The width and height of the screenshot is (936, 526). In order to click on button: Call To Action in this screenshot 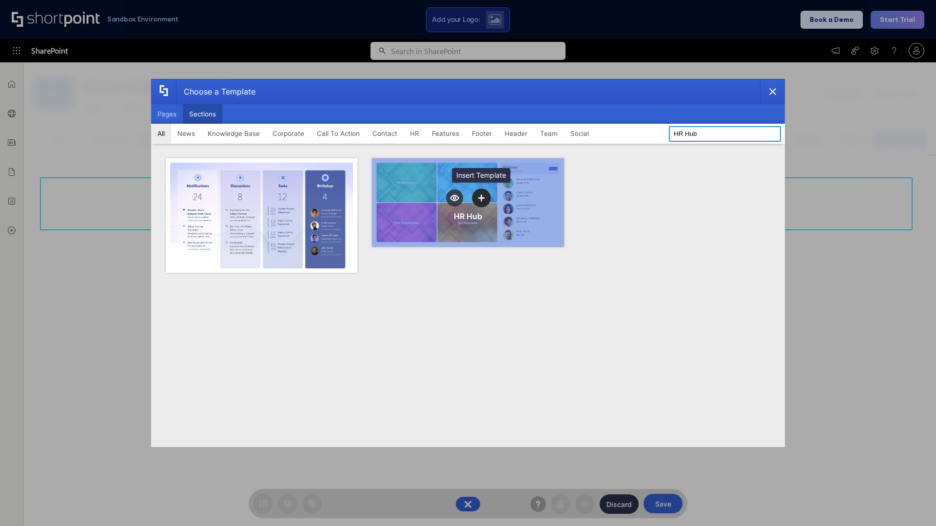, I will do `click(338, 134)`.